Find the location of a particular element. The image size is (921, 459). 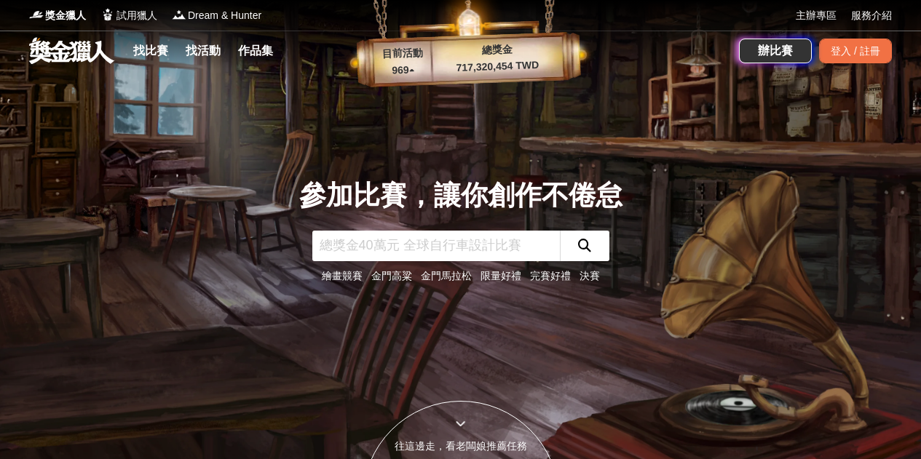

a: 辦比賽 is located at coordinates (775, 51).